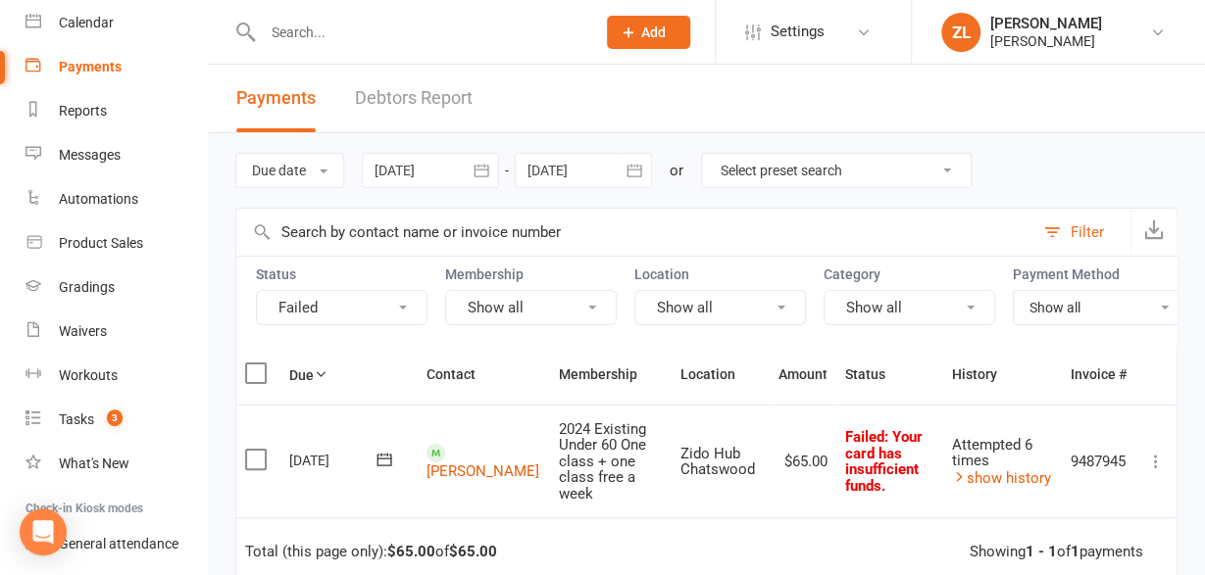 Image resolution: width=1205 pixels, height=575 pixels. Describe the element at coordinates (1041, 552) in the screenshot. I see `strong: 1 - 1` at that location.